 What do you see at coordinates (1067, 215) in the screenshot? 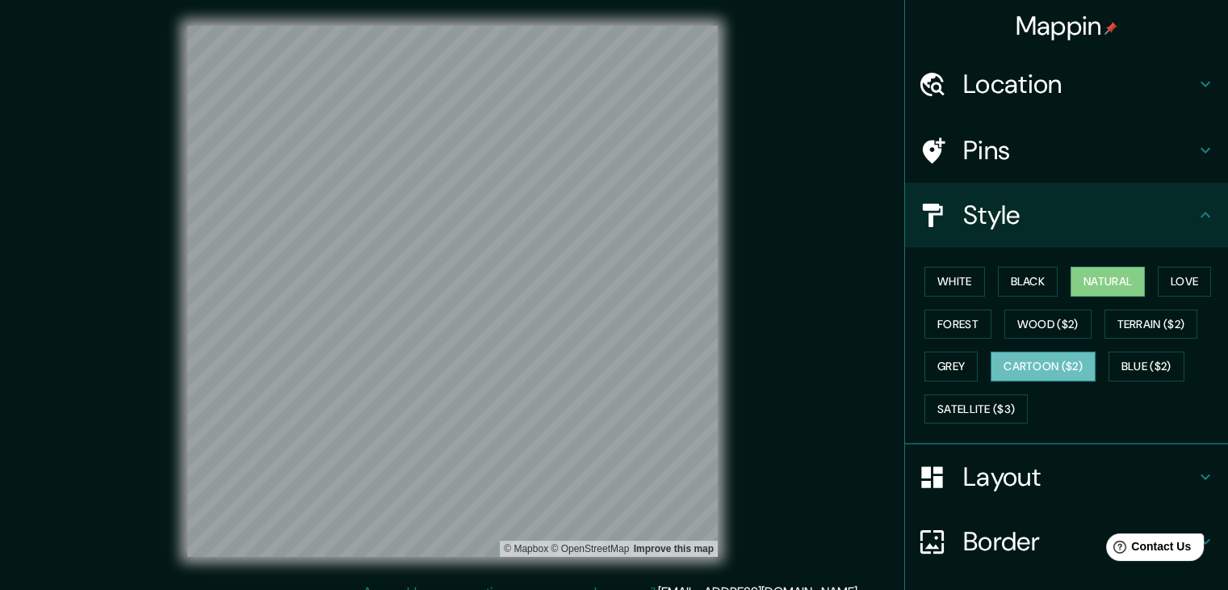
I see `div: Style` at bounding box center [1067, 215].